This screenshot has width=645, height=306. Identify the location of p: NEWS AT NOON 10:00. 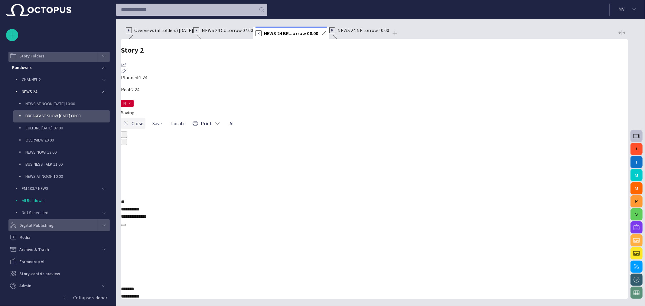
(67, 176).